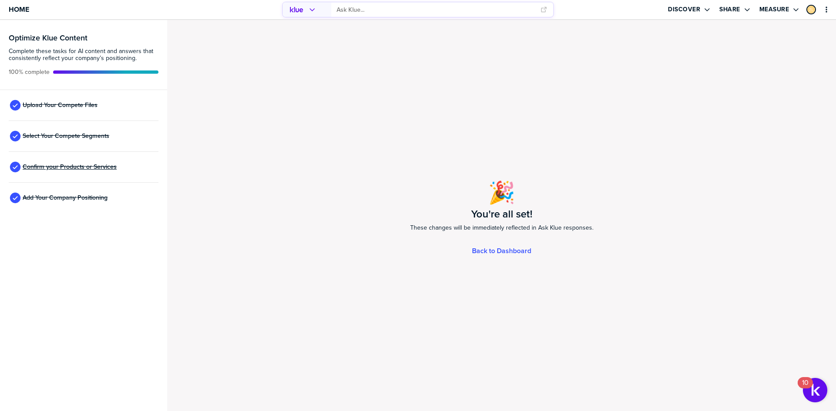 This screenshot has width=836, height=411. Describe the element at coordinates (65, 198) in the screenshot. I see `span: Add Your Company Positioning` at that location.